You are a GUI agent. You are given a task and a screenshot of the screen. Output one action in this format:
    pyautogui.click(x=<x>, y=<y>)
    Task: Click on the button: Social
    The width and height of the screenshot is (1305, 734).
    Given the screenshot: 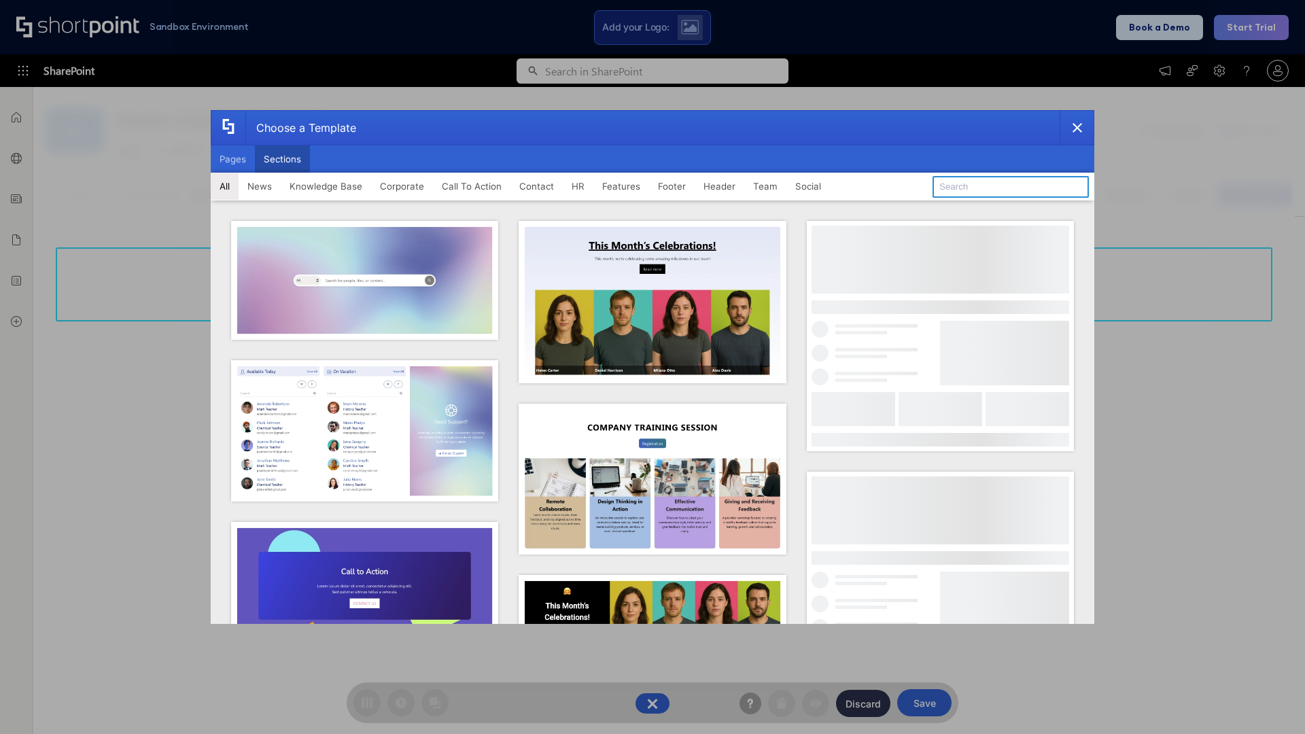 What is the action you would take?
    pyautogui.click(x=808, y=186)
    